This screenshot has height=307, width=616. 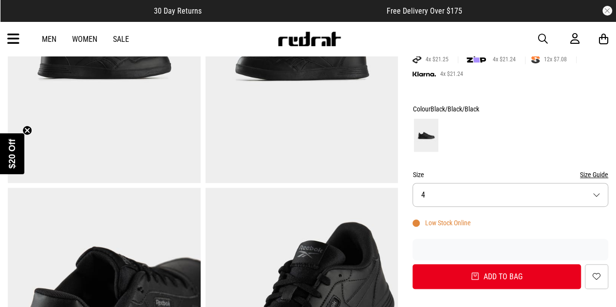 I want to click on img: KLARNA, so click(x=424, y=74).